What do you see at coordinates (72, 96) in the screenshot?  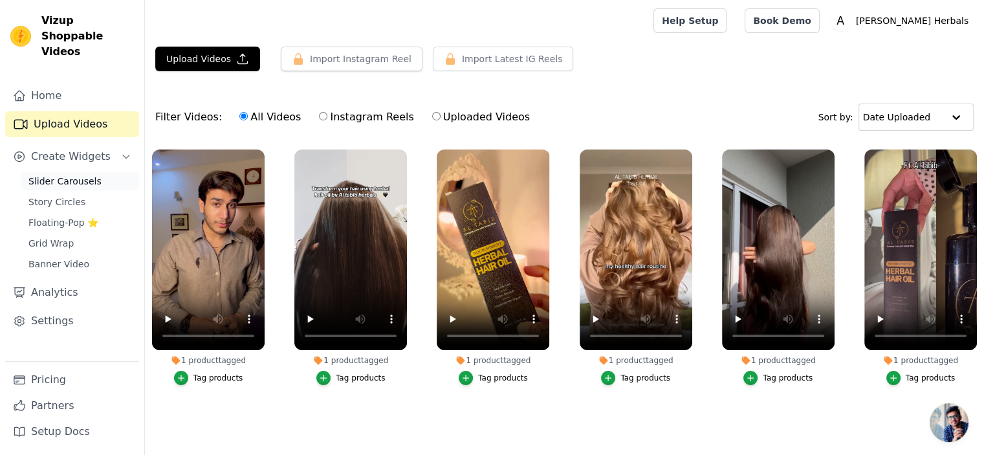 I see `a: Home` at bounding box center [72, 96].